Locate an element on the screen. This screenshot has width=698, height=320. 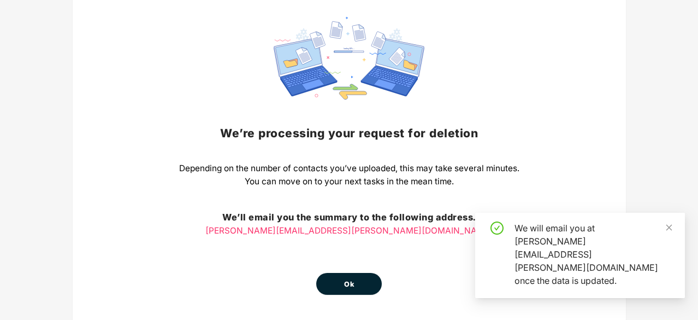
button: Ok is located at coordinates (349, 284).